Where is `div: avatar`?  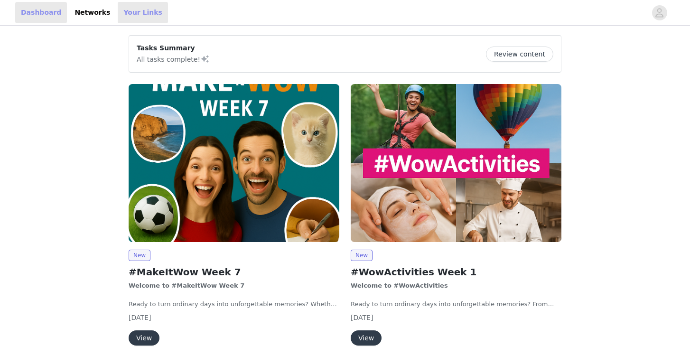 div: avatar is located at coordinates (659, 13).